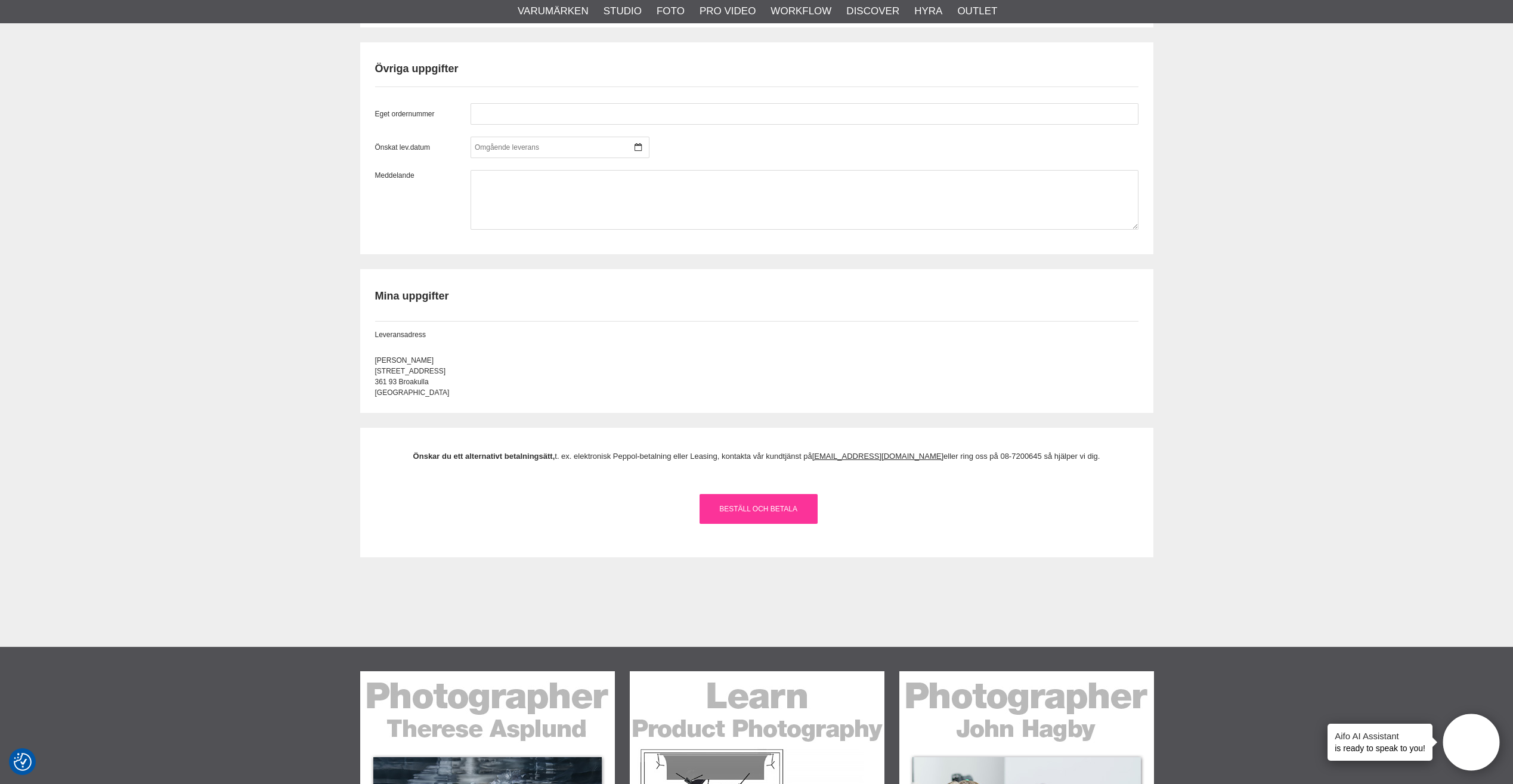 Image resolution: width=1513 pixels, height=784 pixels. Describe the element at coordinates (728, 11) in the screenshot. I see `a: Pro Video` at that location.